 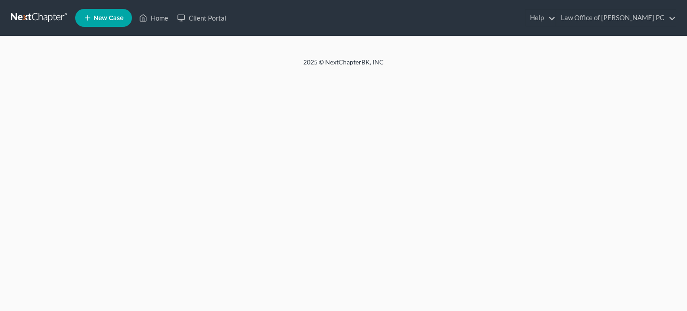 I want to click on a: Home, so click(x=153, y=18).